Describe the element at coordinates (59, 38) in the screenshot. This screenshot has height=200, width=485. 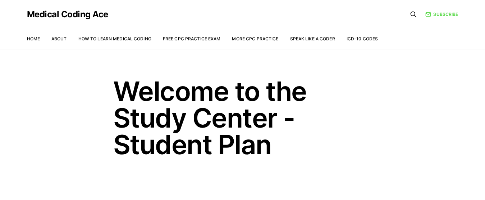
I see `a: About` at that location.